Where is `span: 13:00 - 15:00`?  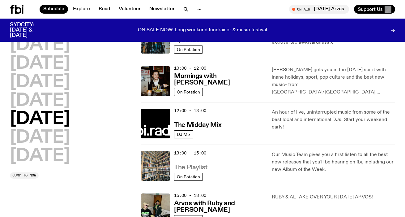 span: 13:00 - 15:00 is located at coordinates (190, 153).